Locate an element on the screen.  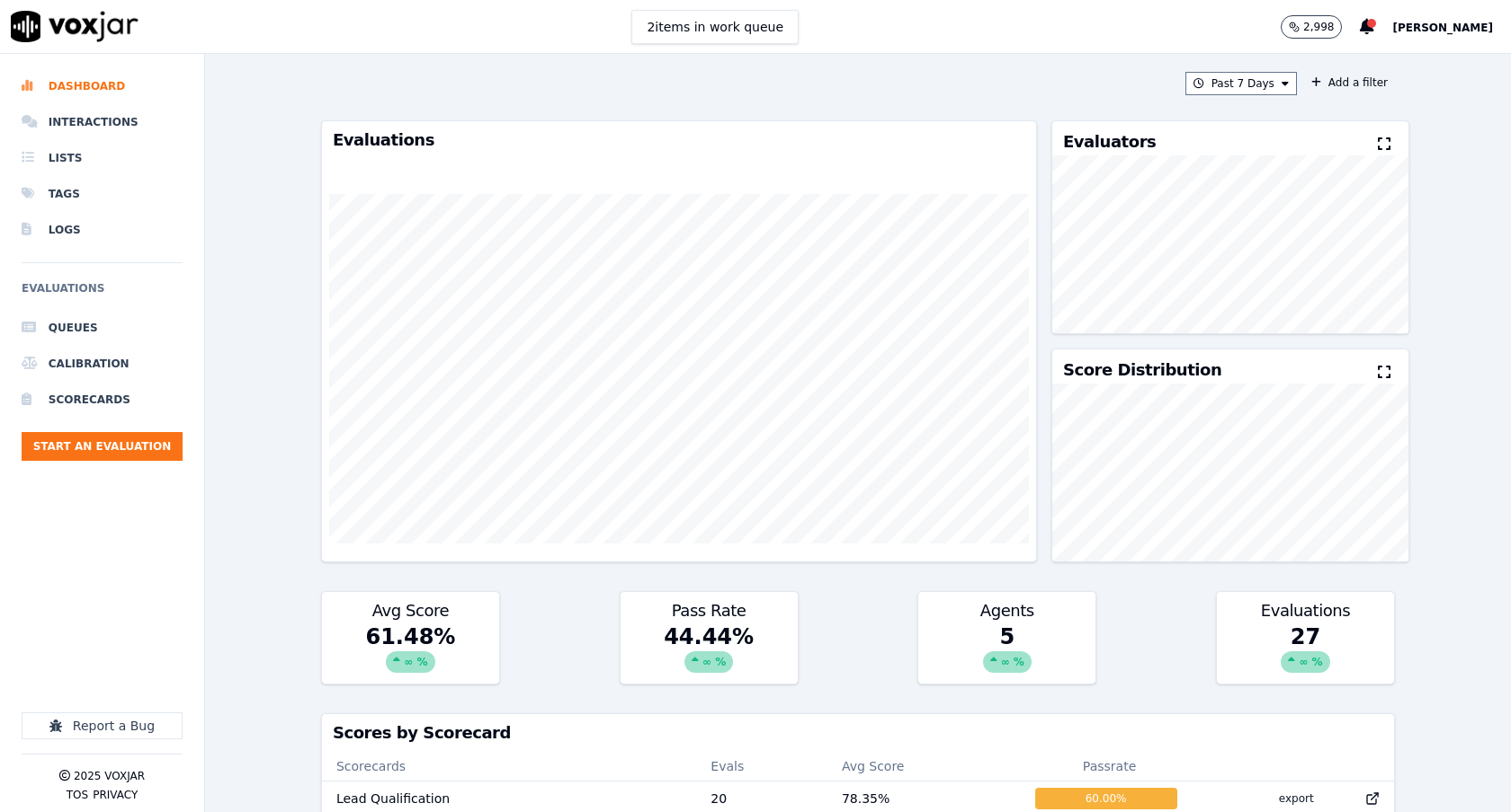
div: 5 is located at coordinates (1007, 654).